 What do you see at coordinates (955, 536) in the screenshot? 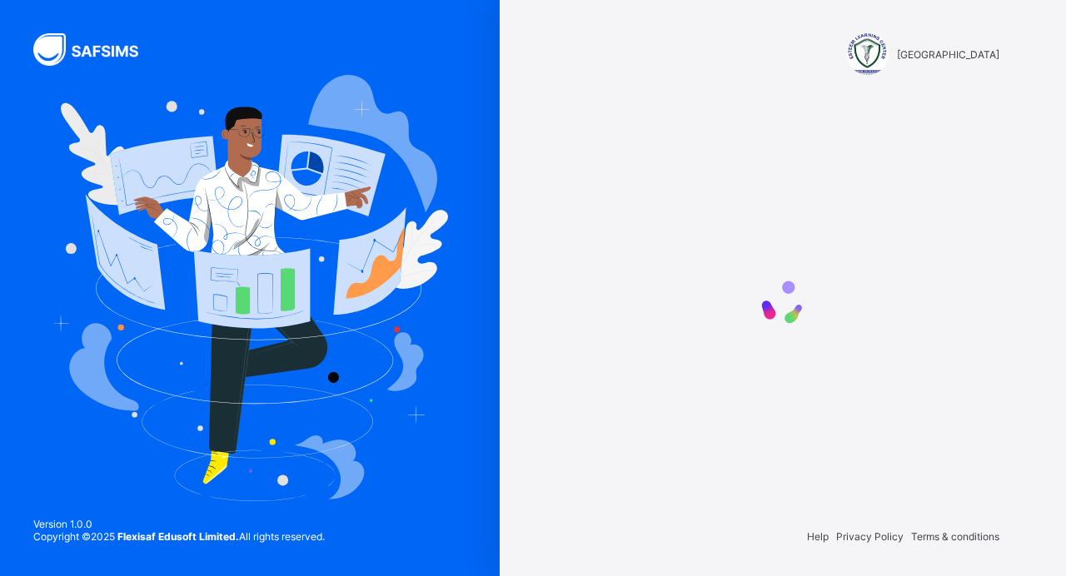
I see `span: Terms & conditions` at bounding box center [955, 536].